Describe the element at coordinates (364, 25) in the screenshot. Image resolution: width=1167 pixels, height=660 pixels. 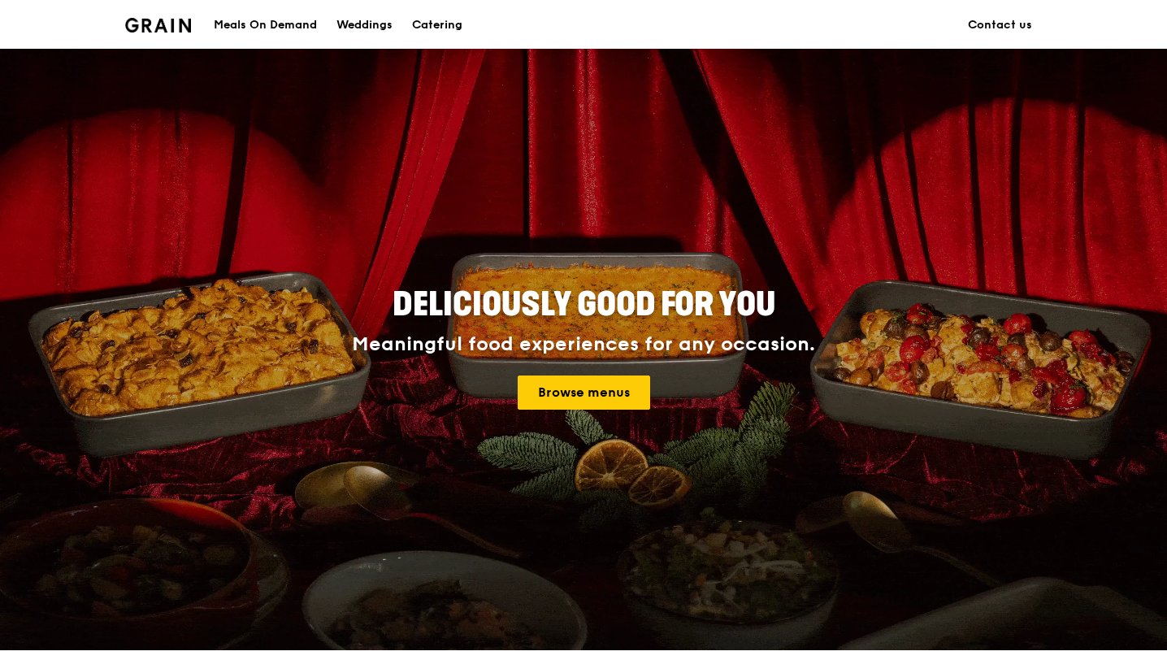
I see `a: Weddings` at that location.